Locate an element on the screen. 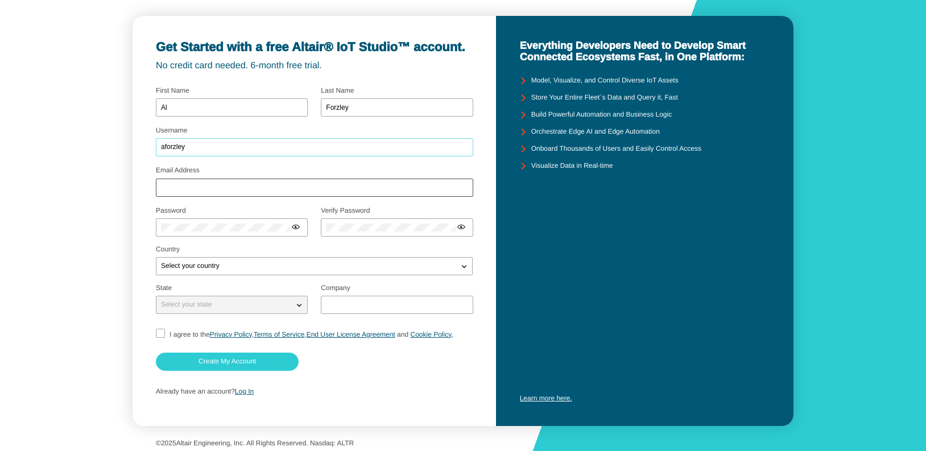  unity-typography: Store Your Entire Fleet`s Data and Query it, Fast is located at coordinates (605, 98).